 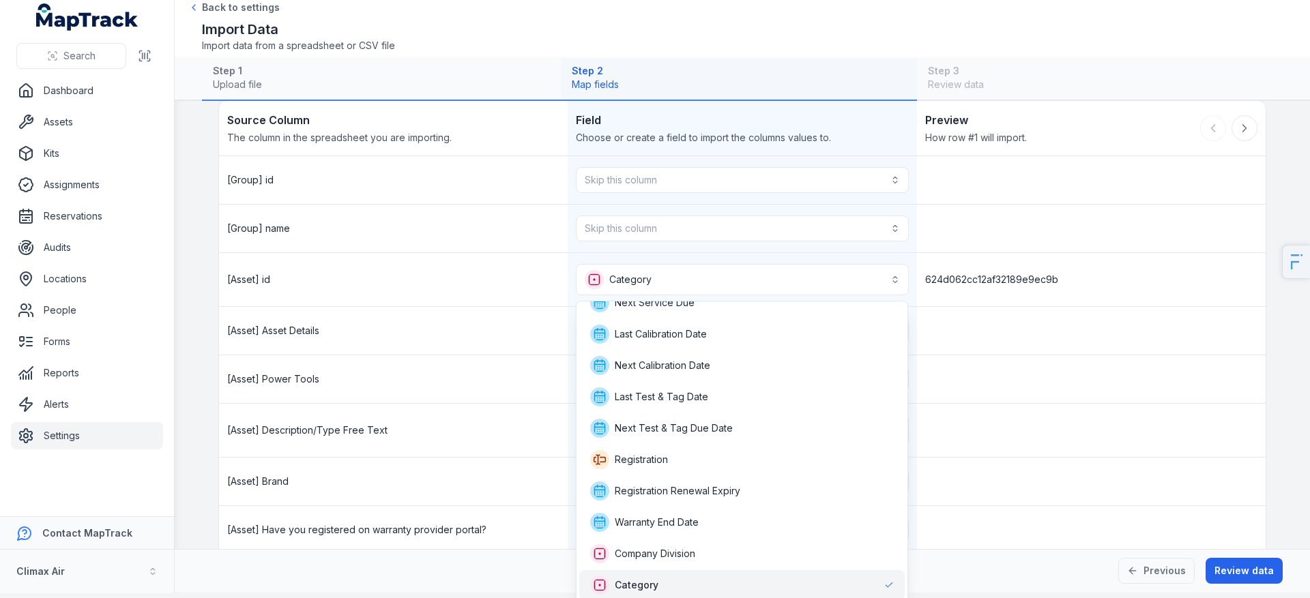 I want to click on span: Registration Renewal Expiry, so click(x=678, y=491).